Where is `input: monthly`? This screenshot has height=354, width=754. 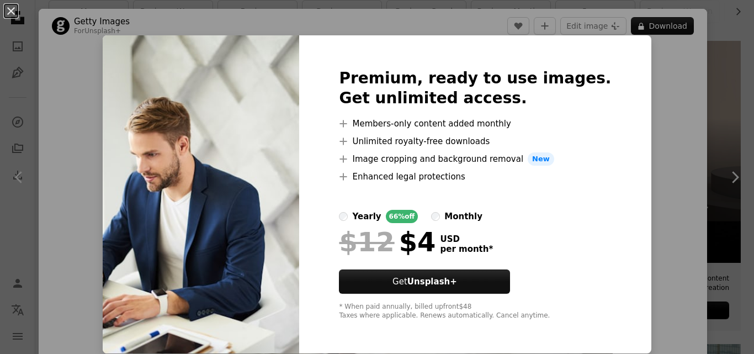
input: monthly is located at coordinates (436, 216).